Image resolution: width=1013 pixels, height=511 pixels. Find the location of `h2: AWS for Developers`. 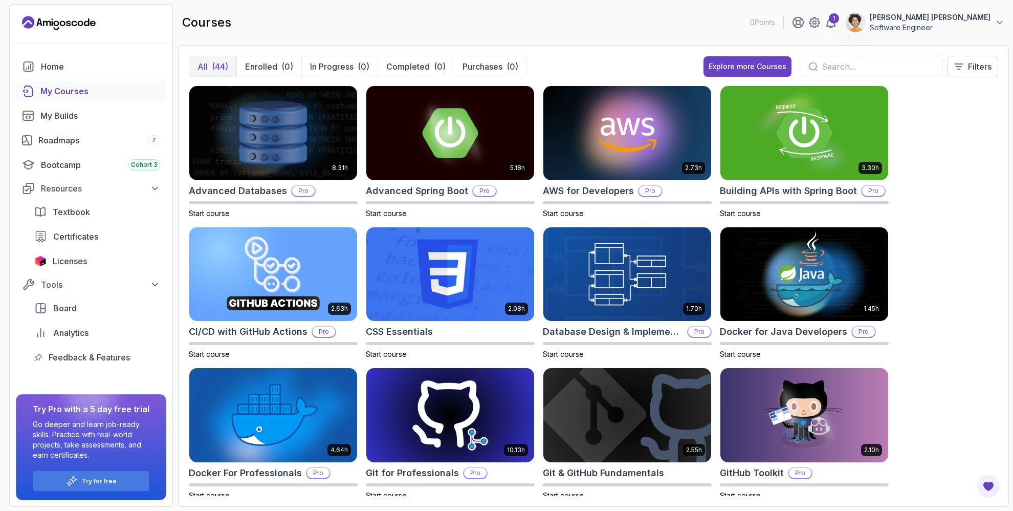

h2: AWS for Developers is located at coordinates (588, 191).